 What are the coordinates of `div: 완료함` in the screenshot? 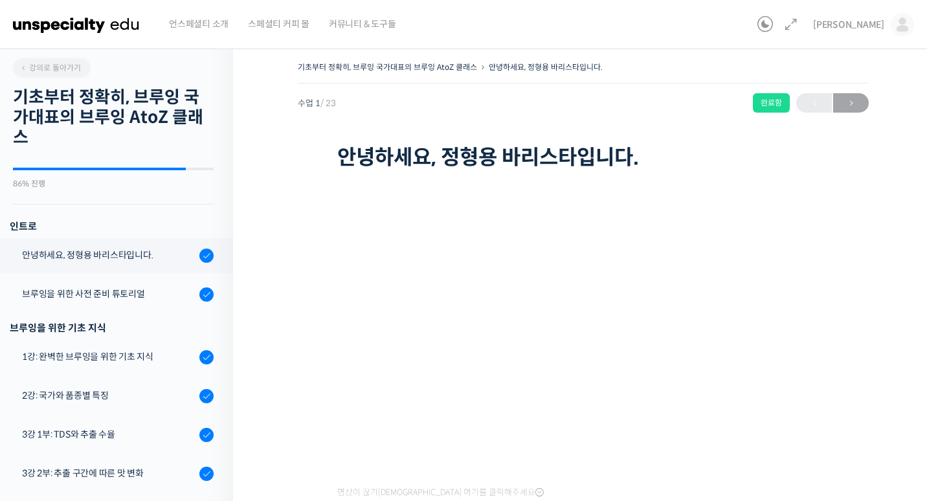 It's located at (771, 103).